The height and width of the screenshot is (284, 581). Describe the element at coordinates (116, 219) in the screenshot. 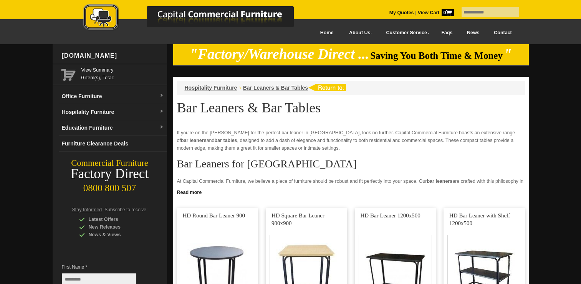

I see `div: Latest Offers` at that location.